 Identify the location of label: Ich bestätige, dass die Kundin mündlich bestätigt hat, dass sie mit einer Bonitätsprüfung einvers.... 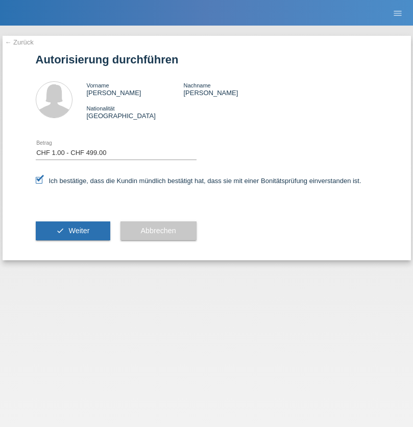
(199, 180).